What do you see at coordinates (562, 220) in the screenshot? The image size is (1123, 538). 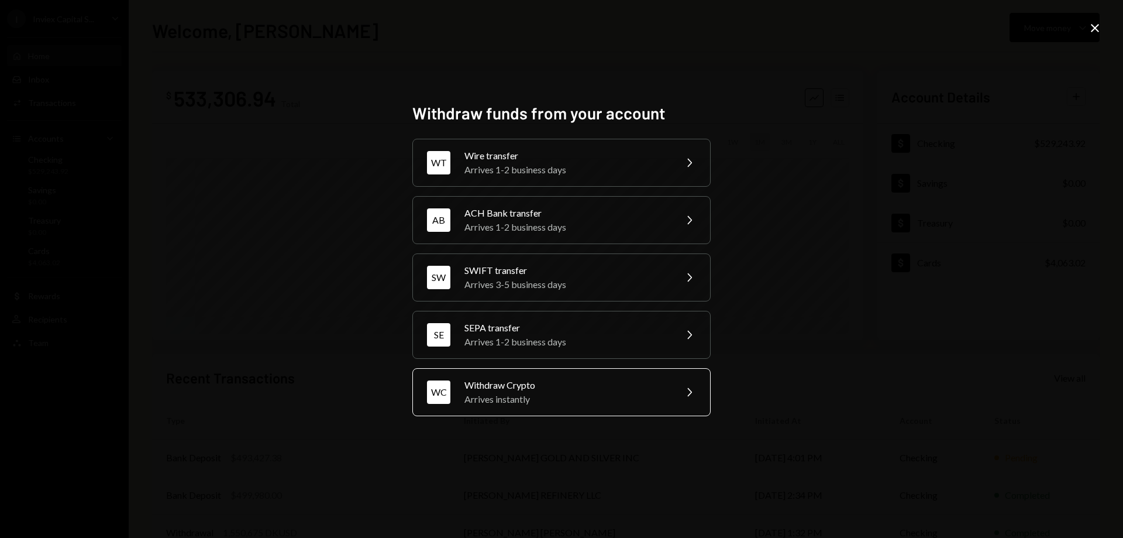 I see `button: ABACH Bank transferArrives 1-2 business days` at bounding box center [562, 220].